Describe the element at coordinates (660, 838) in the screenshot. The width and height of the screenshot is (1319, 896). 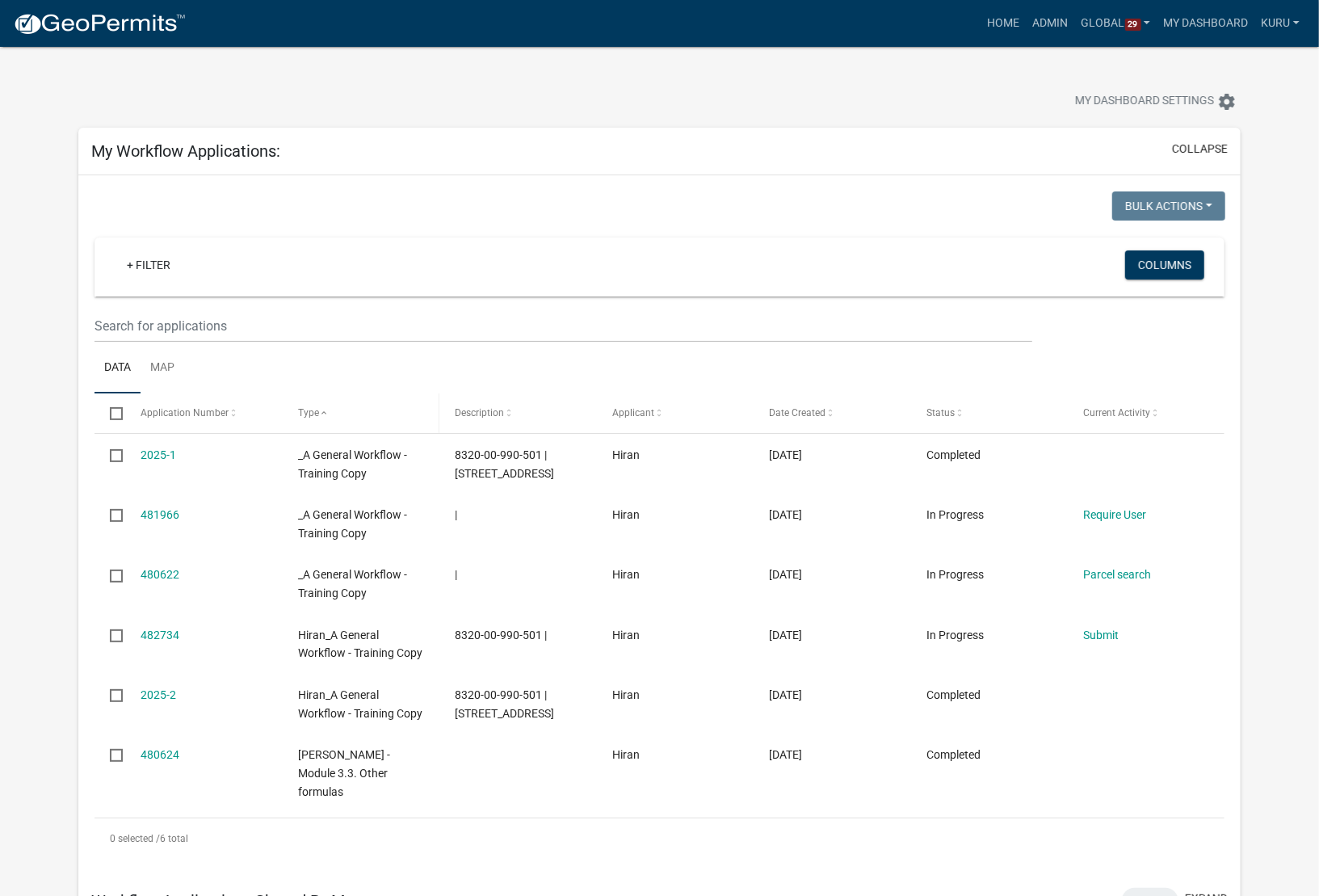
I see `div: 6 total` at that location.